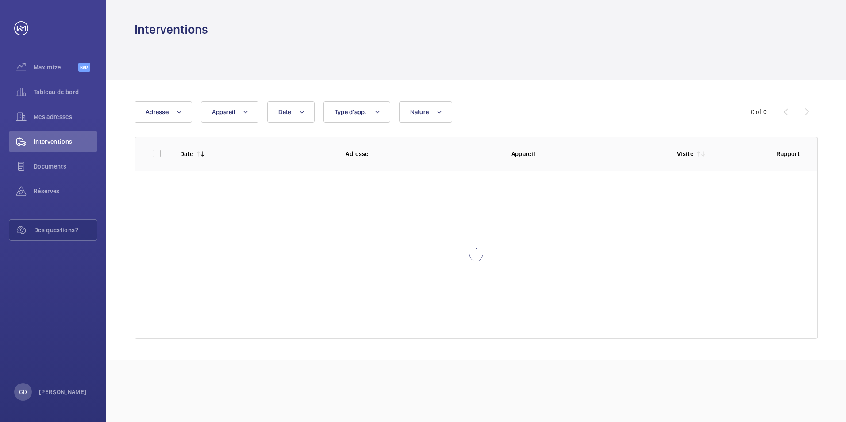  I want to click on span: Mes adresses, so click(65, 117).